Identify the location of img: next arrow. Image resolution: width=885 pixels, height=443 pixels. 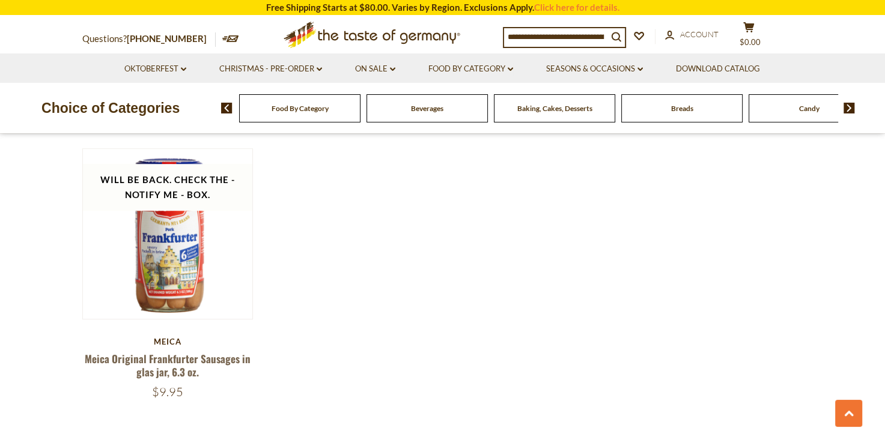
(849, 108).